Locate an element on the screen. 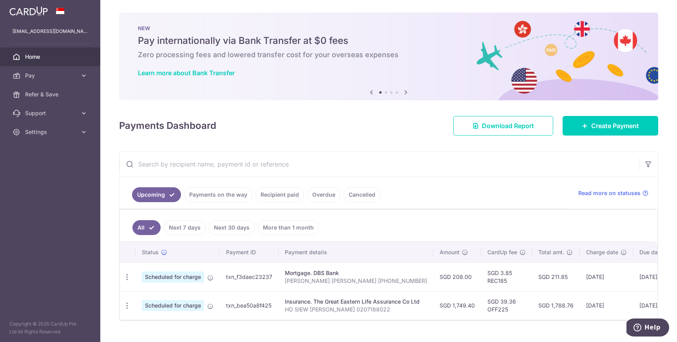 The height and width of the screenshot is (342, 677). td: SGD 208.00 is located at coordinates (457, 277).